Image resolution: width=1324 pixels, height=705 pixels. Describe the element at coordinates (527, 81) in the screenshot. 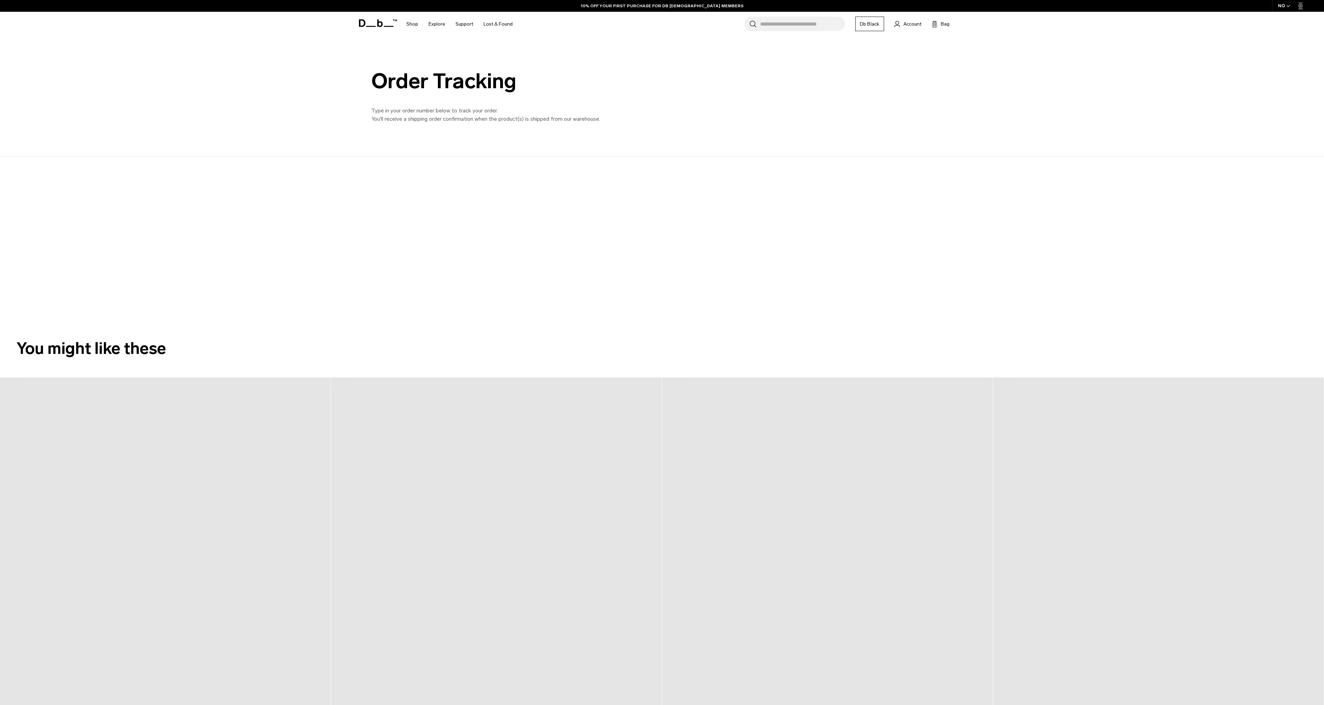

I see `div: Order Tracking` at that location.